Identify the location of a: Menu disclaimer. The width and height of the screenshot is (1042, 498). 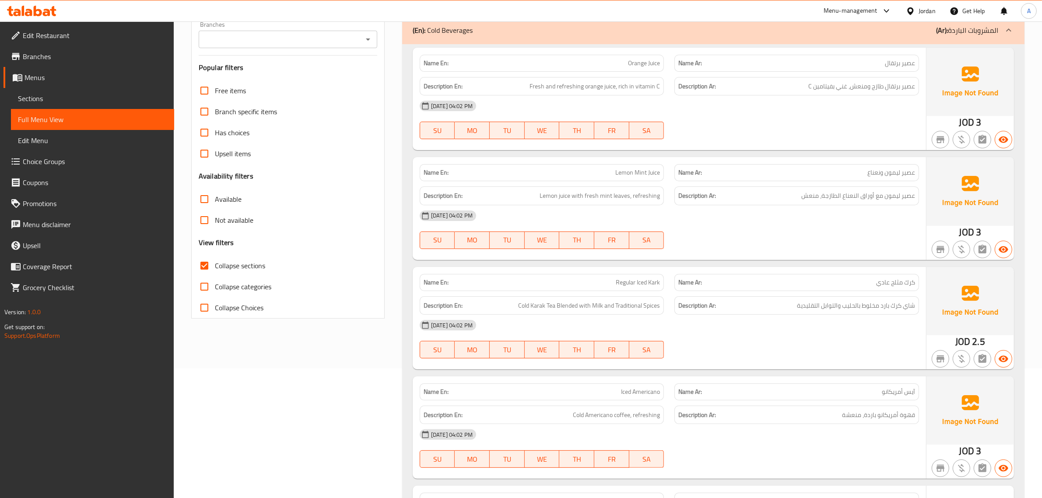
(89, 225).